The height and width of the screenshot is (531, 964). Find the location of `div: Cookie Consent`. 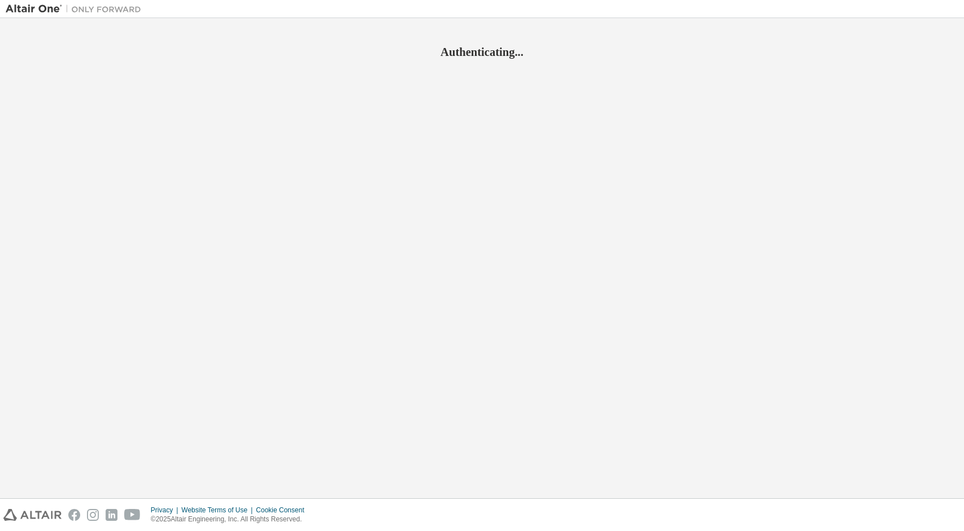

div: Cookie Consent is located at coordinates (283, 510).